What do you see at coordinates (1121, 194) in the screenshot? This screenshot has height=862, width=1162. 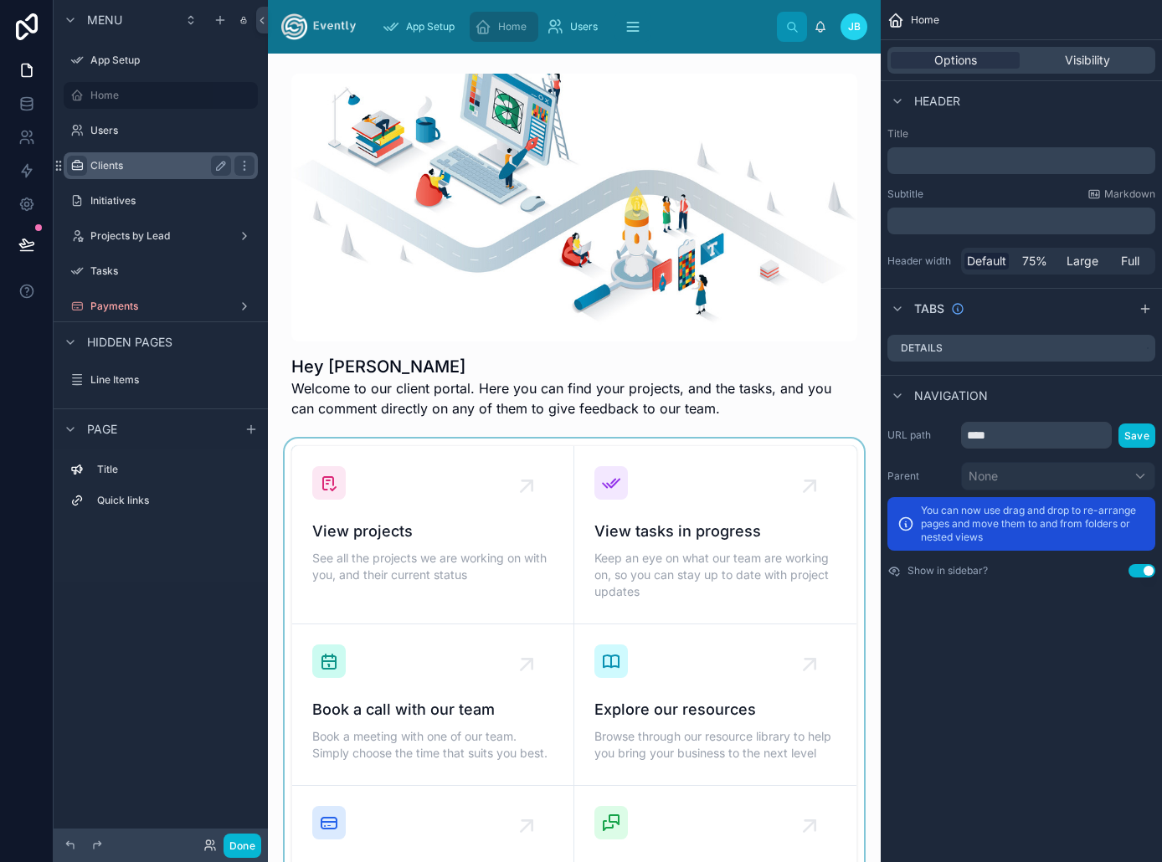 I see `a: Markdown` at bounding box center [1121, 194].